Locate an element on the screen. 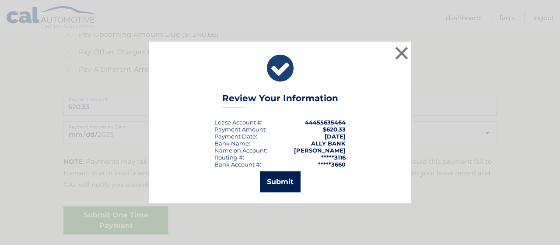  div: Bank Account #: is located at coordinates (238, 164).